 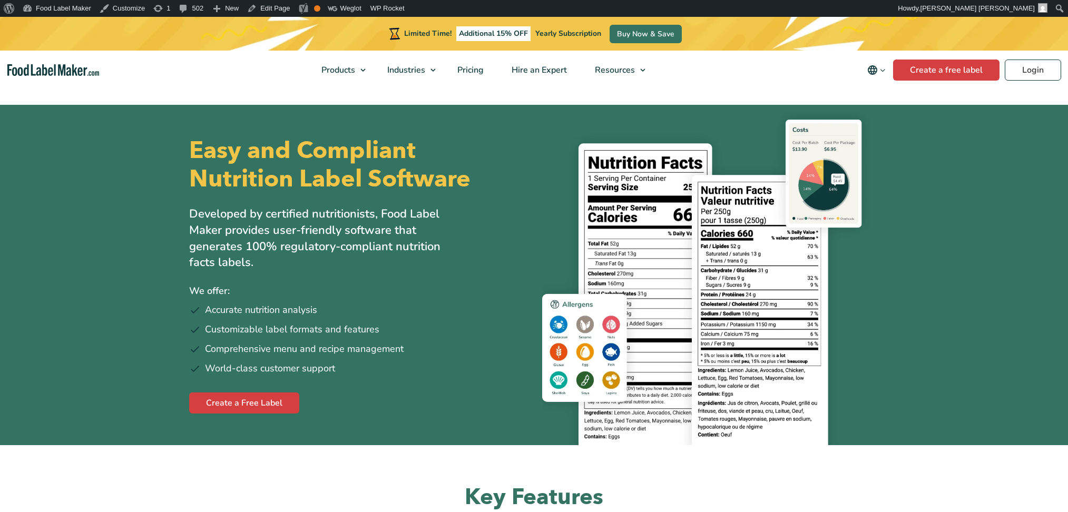 What do you see at coordinates (493, 34) in the screenshot?
I see `span: Additional 15% OFF` at bounding box center [493, 34].